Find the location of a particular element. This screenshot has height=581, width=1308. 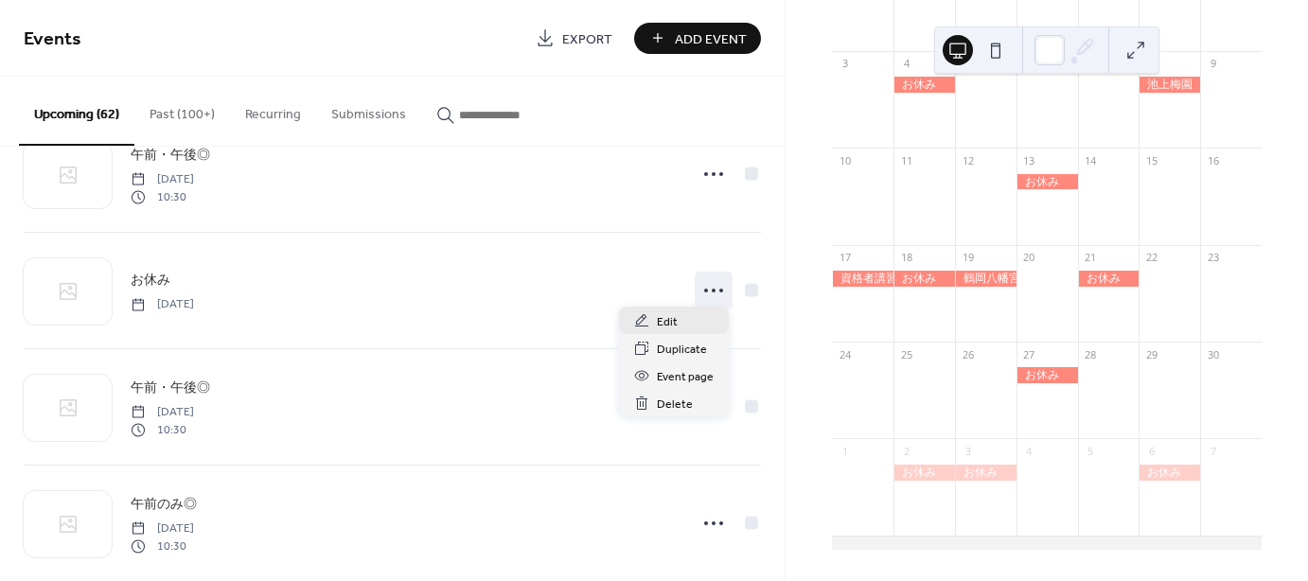

div: 30 is located at coordinates (1212, 354).